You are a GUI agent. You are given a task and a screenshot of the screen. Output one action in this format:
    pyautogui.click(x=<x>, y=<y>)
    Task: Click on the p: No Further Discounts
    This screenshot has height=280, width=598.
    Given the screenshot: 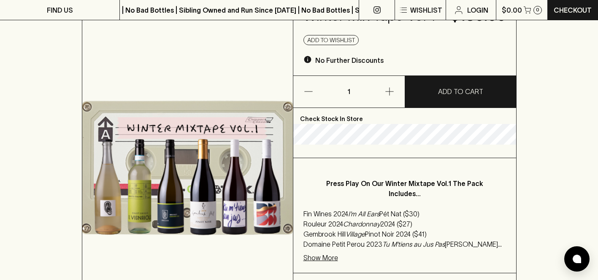 What is the action you would take?
    pyautogui.click(x=350, y=60)
    